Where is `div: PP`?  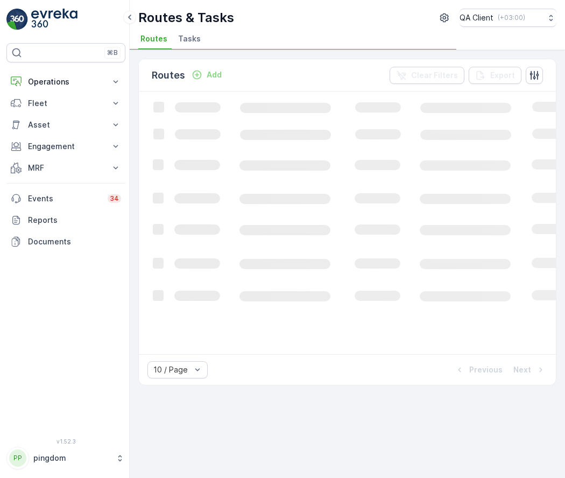 div: PP is located at coordinates (18, 458).